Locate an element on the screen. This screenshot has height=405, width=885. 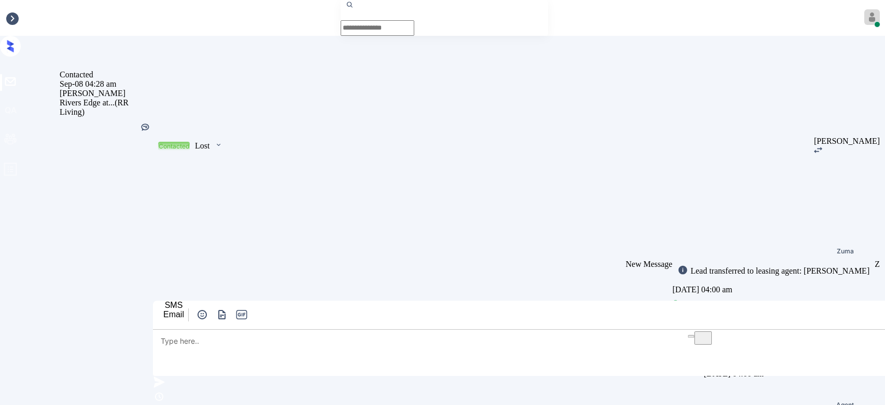
div: Lost is located at coordinates (202, 146).